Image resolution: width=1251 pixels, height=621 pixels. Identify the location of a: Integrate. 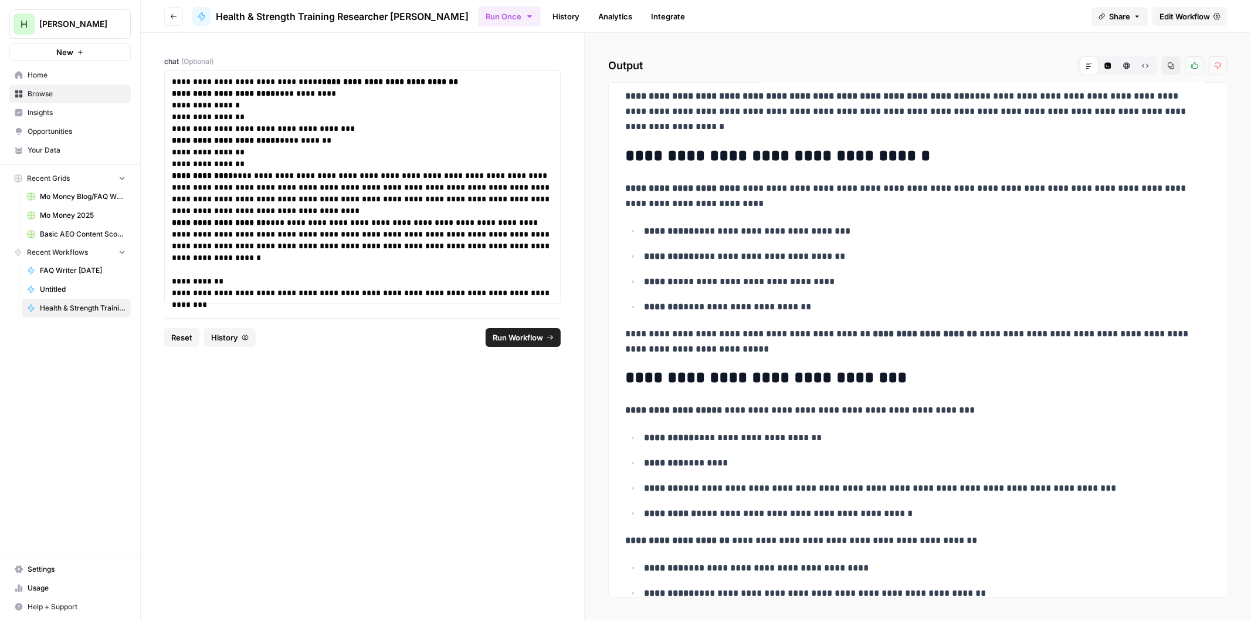
(668, 16).